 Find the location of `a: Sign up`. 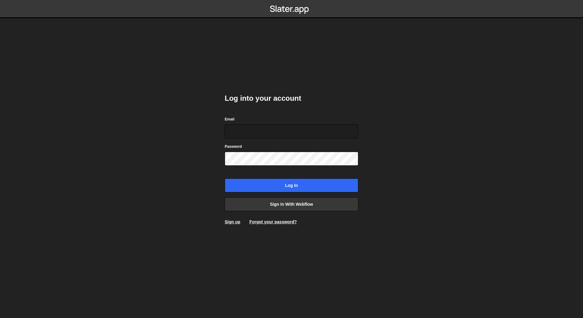

a: Sign up is located at coordinates (232, 222).